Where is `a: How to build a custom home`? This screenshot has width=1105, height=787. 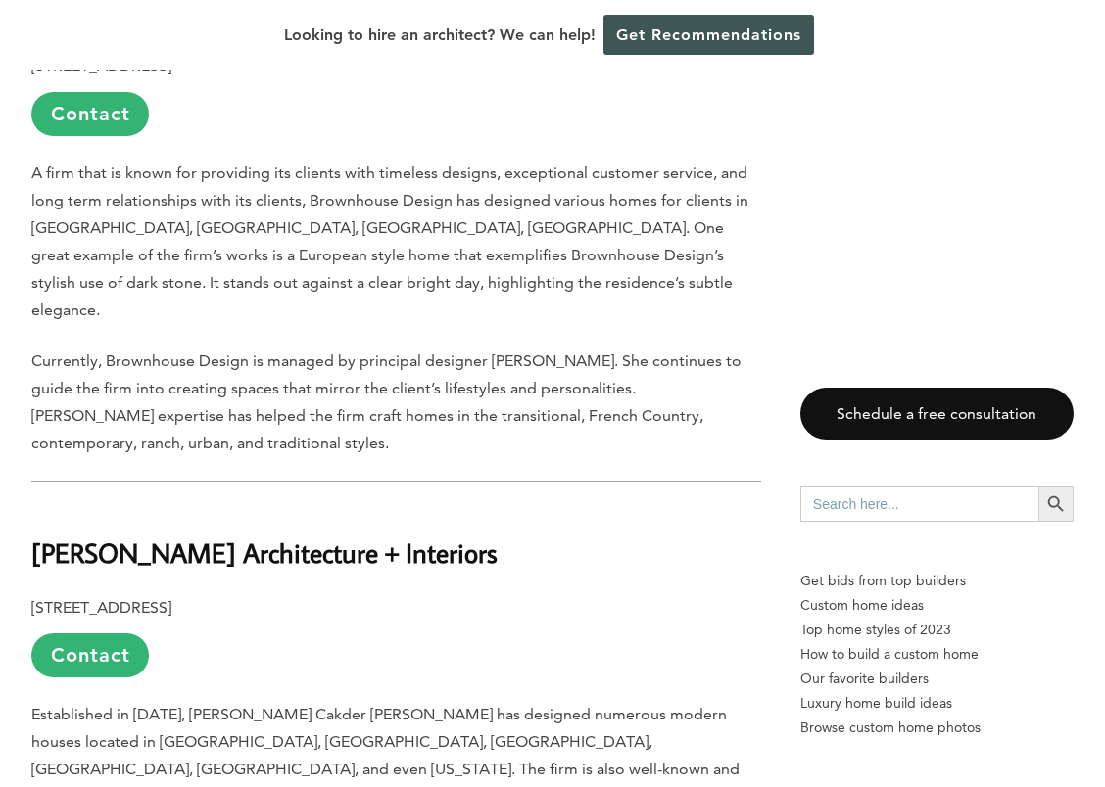
a: How to build a custom home is located at coordinates (936, 654).